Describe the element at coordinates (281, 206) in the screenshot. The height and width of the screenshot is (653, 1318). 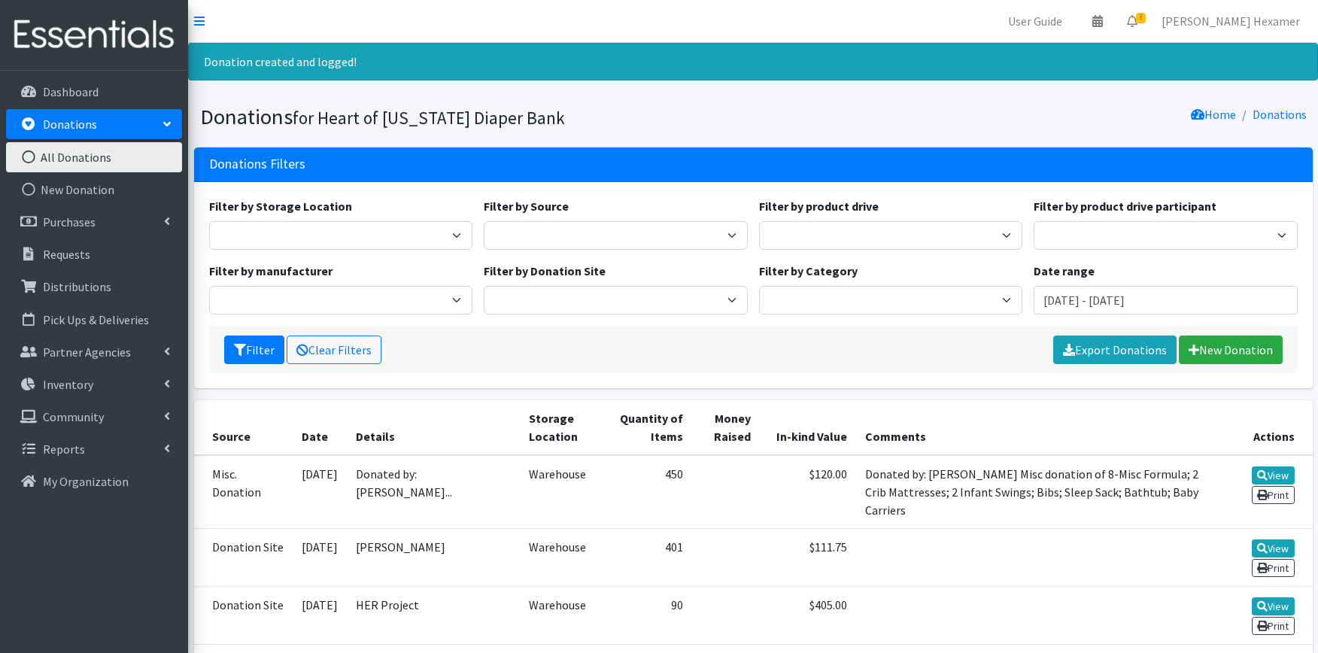
I see `label: Filter by Storage Location` at that location.